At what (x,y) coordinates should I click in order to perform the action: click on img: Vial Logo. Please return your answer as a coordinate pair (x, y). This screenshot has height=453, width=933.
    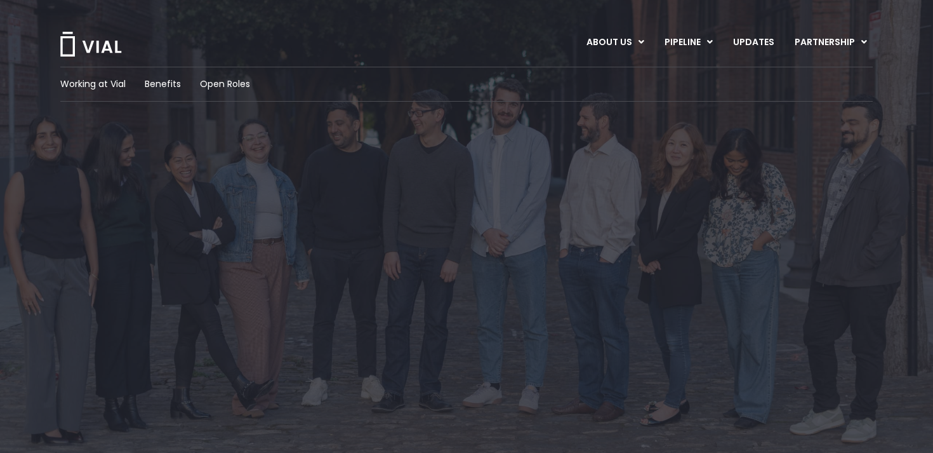
    Looking at the image, I should click on (91, 44).